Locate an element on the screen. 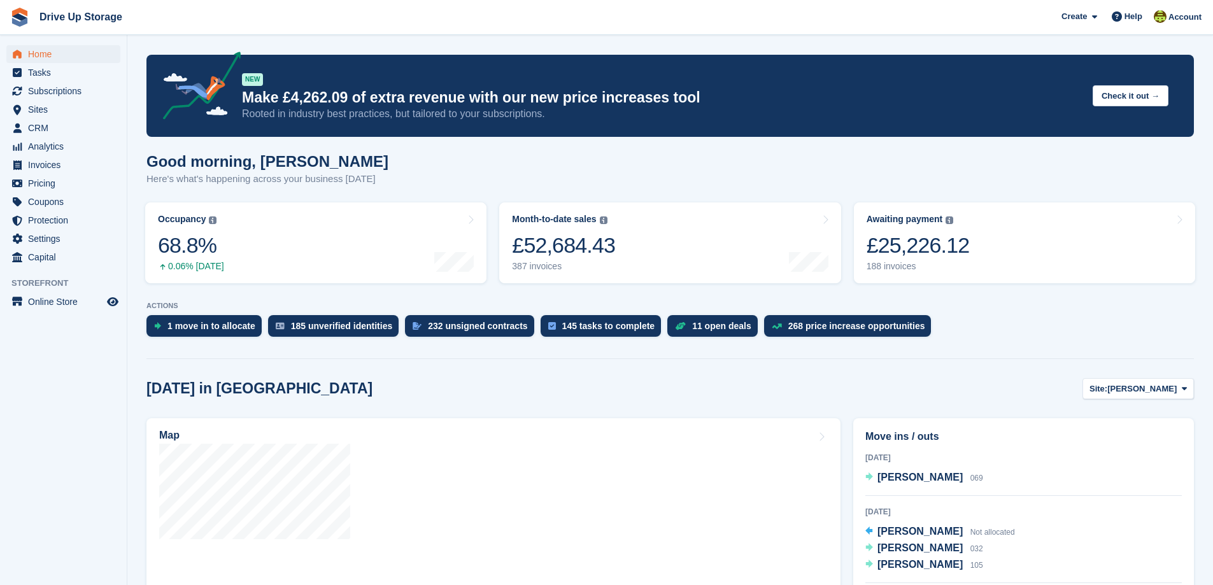 The height and width of the screenshot is (585, 1213). span: Help is located at coordinates (1133, 17).